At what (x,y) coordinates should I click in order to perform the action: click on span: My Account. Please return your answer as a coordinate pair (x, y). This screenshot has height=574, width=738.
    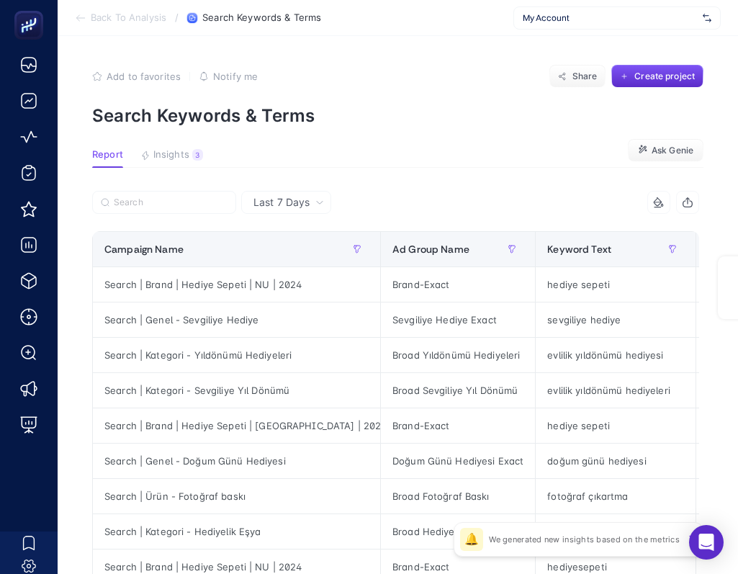
    Looking at the image, I should click on (610, 18).